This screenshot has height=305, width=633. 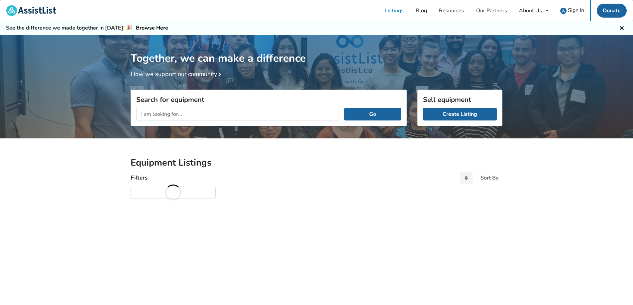 I want to click on a: user icon Sign In, so click(x=572, y=11).